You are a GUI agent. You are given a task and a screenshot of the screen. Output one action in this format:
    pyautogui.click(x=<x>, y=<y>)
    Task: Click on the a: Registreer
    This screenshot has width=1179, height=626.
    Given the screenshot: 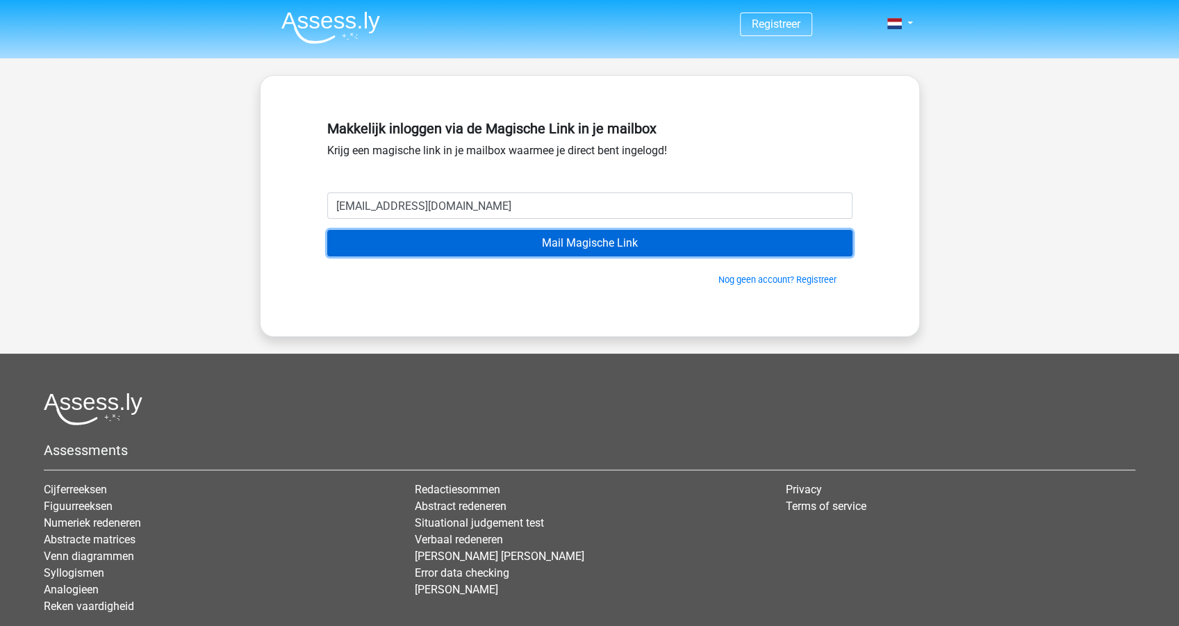 What is the action you would take?
    pyautogui.click(x=776, y=24)
    